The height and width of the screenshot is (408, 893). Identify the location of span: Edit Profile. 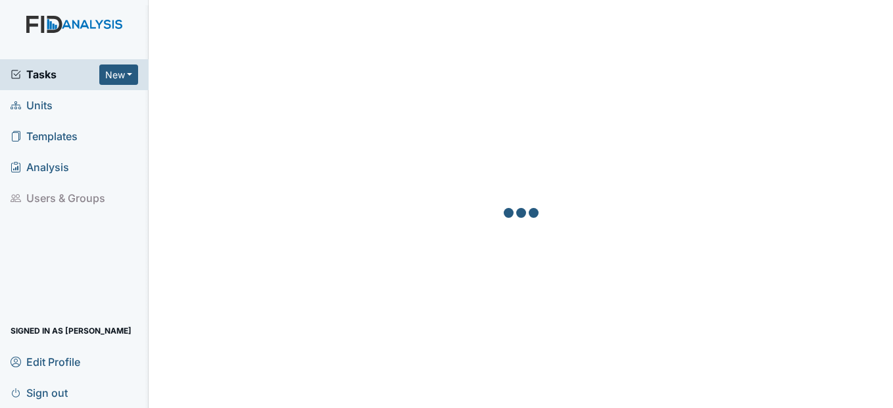
(45, 361).